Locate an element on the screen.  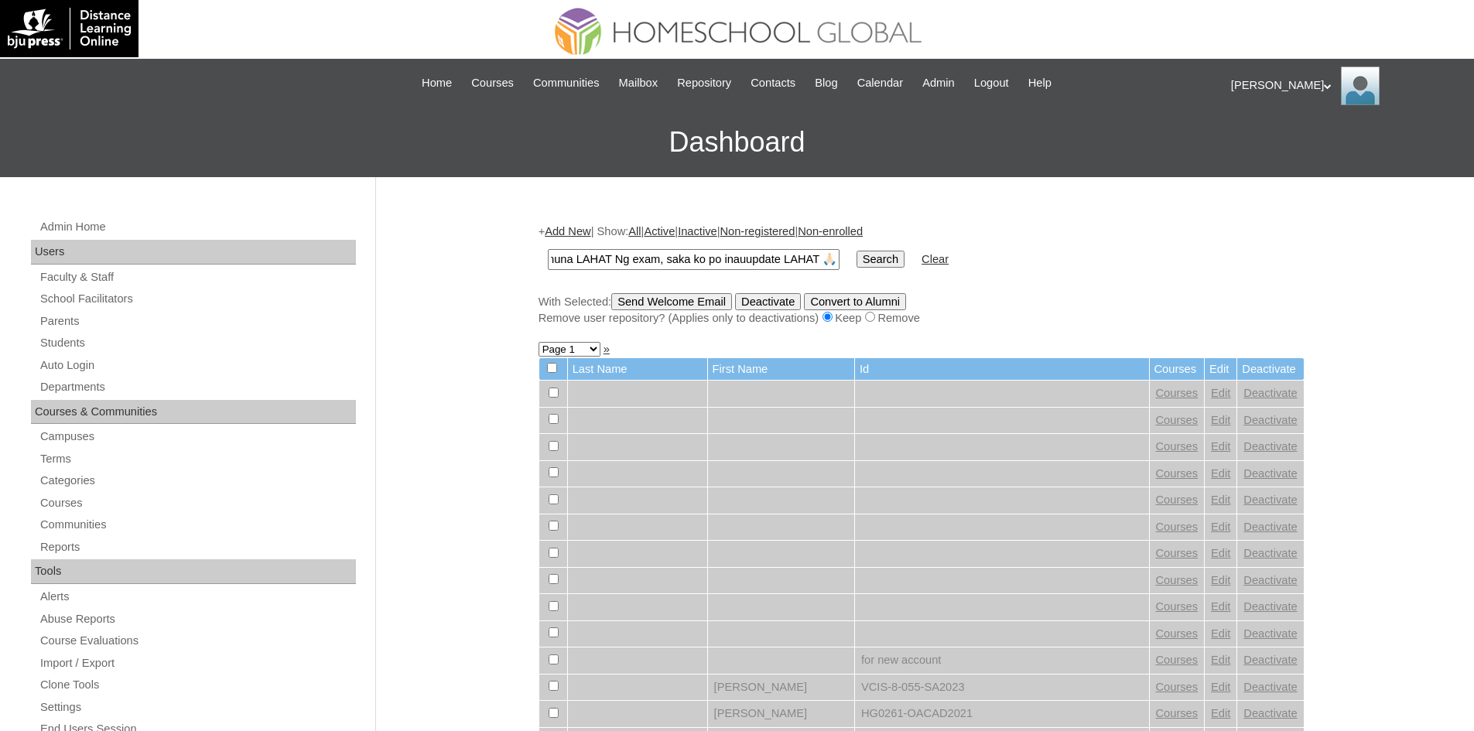
a: Non-registered is located at coordinates (757, 231).